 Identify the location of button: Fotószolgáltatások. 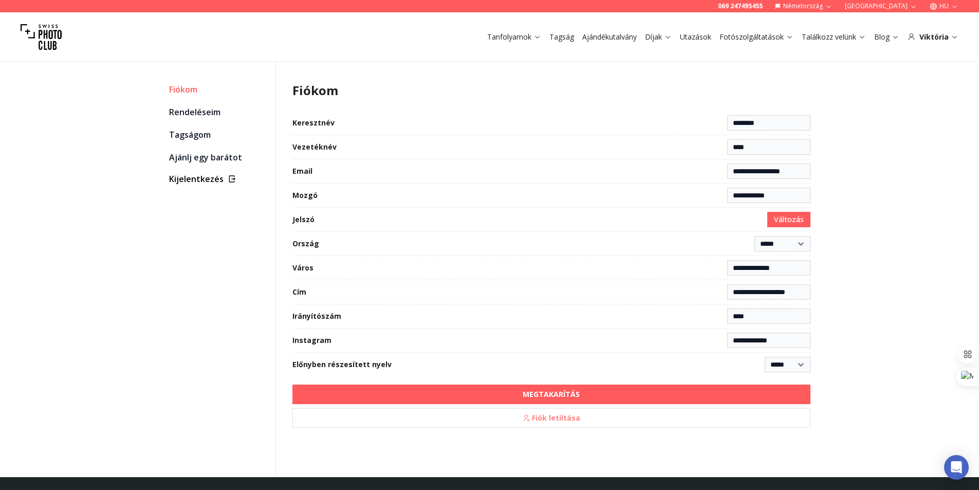
(757, 37).